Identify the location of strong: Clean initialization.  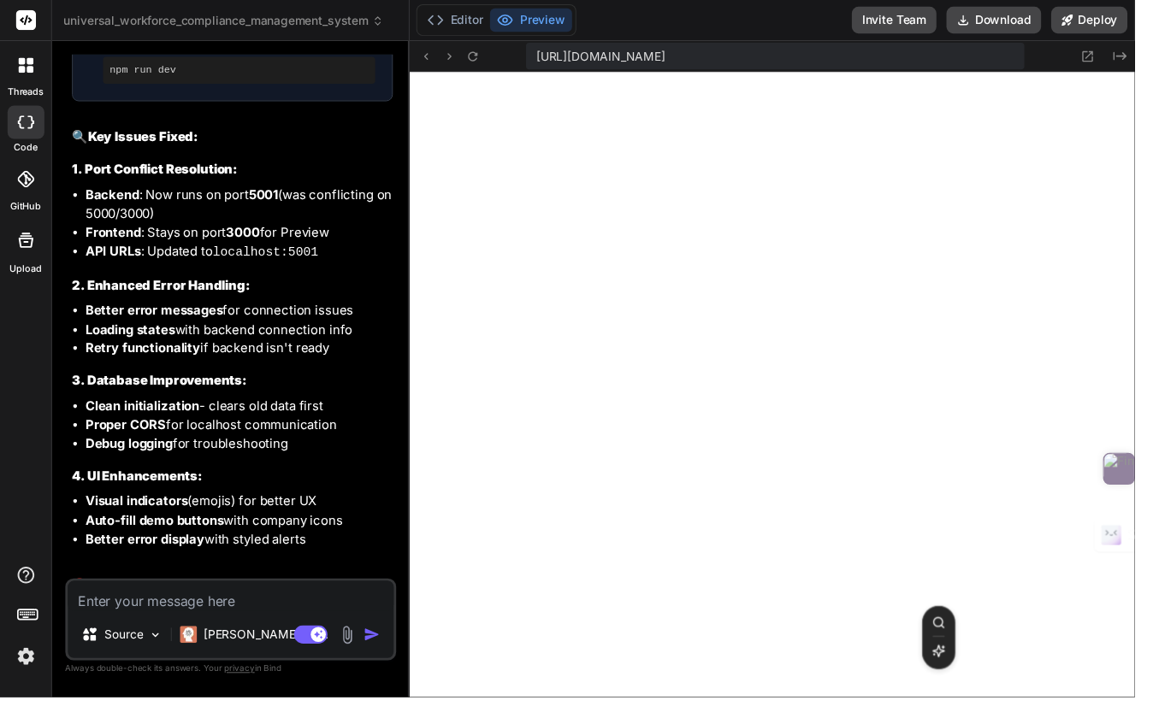
(145, 414).